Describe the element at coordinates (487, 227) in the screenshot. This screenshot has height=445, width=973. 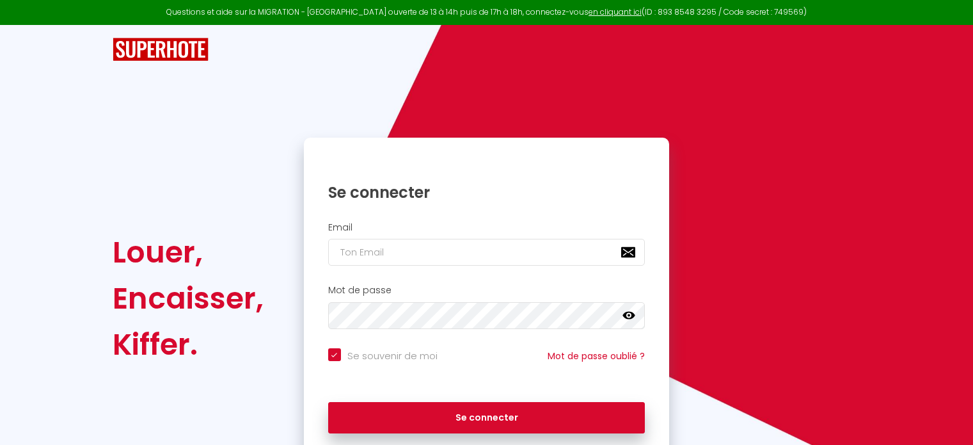
I see `h2: Email` at that location.